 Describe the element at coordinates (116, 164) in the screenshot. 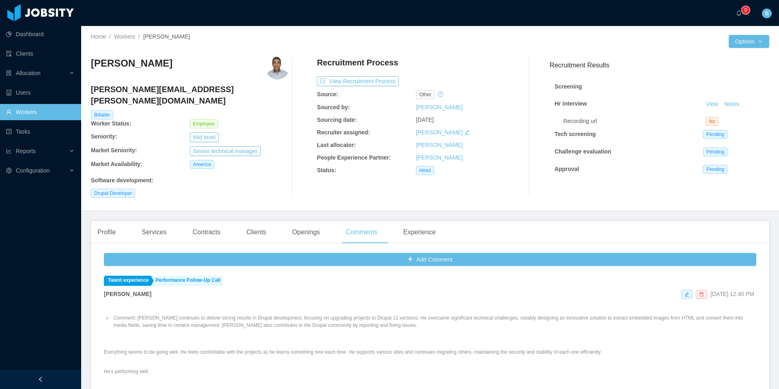

I see `b: Market Availability:` at that location.